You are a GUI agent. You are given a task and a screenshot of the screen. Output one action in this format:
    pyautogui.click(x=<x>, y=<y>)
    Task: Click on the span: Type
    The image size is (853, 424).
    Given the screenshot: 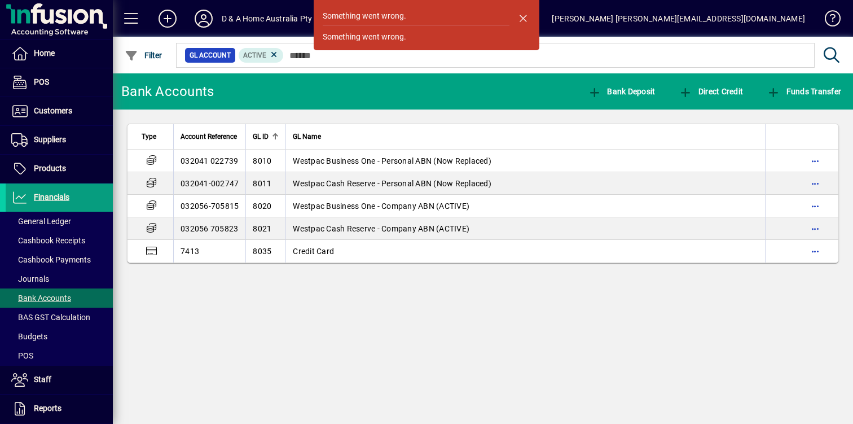 What is the action you would take?
    pyautogui.click(x=149, y=137)
    